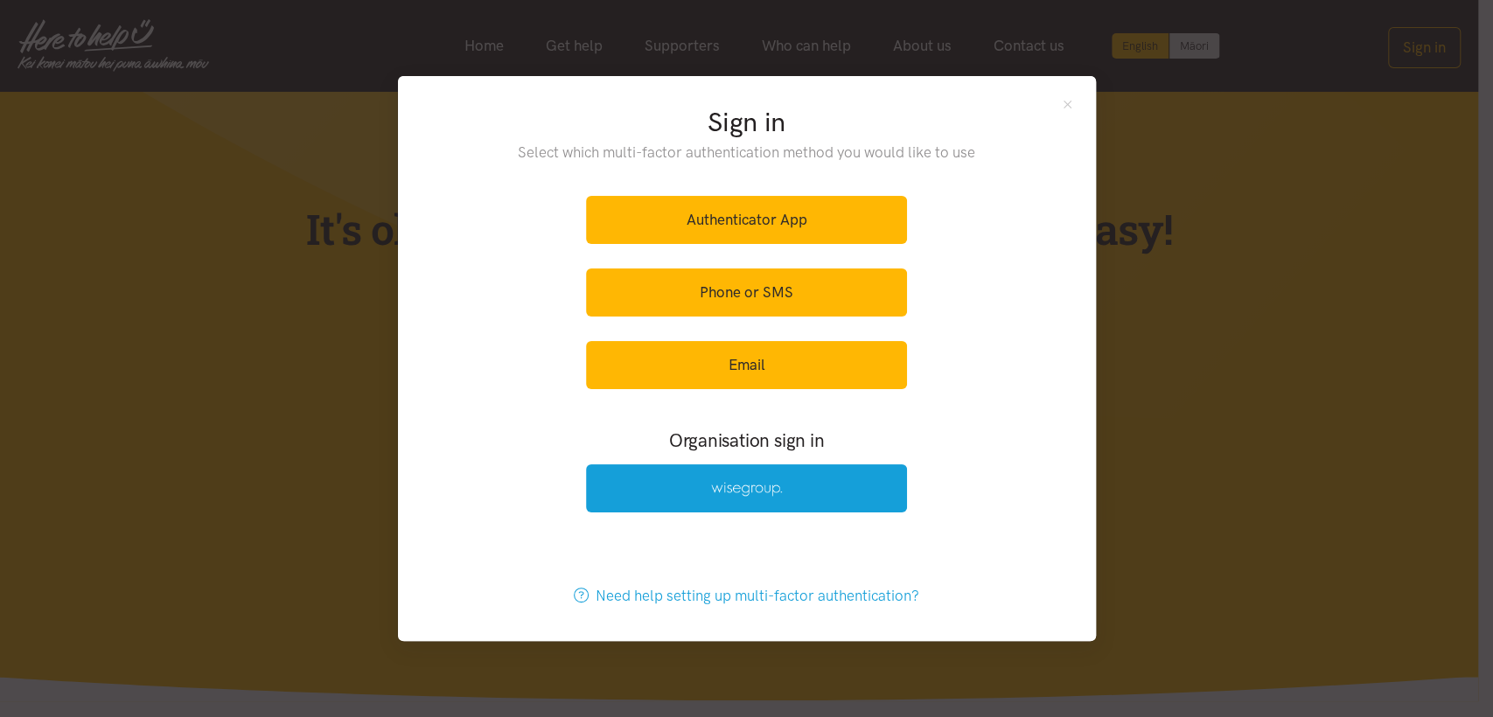  Describe the element at coordinates (746, 152) in the screenshot. I see `p: Select which multi-factor authentication method you would like to use` at that location.